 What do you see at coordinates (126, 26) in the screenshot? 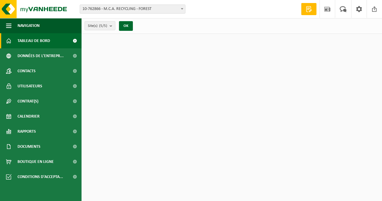
I see `button: OK` at bounding box center [126, 26].